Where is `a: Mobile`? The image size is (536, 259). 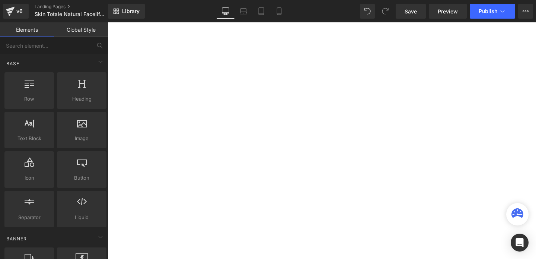 a: Mobile is located at coordinates (279, 11).